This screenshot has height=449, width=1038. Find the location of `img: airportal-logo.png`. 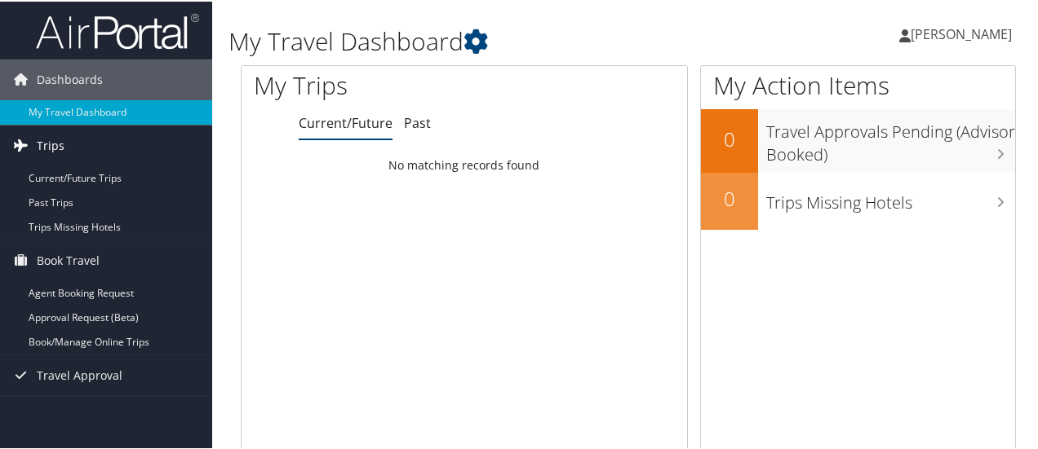

img: airportal-logo.png is located at coordinates (117, 29).